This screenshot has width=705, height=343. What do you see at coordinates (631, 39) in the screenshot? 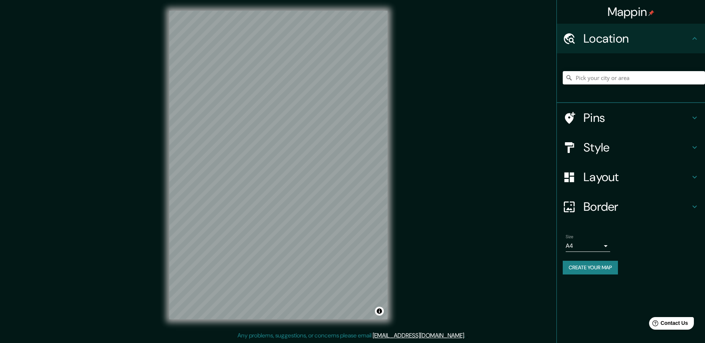
I see `div: Location` at bounding box center [631, 39].